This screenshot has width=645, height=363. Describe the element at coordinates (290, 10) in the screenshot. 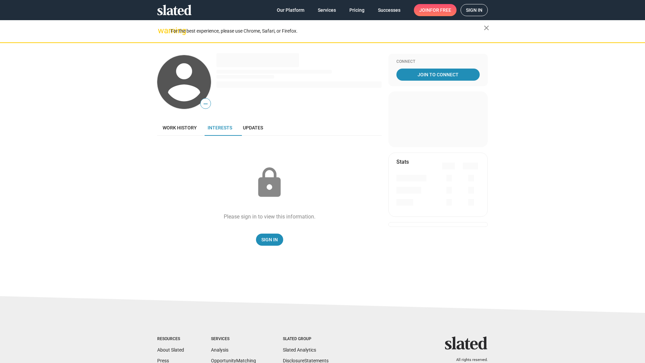

I see `span: Our Platform` at that location.